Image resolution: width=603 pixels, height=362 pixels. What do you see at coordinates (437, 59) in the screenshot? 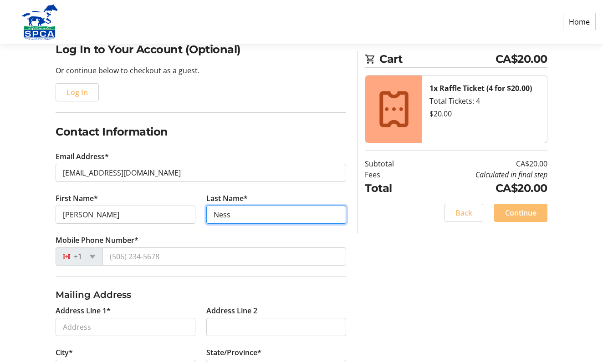
I see `span: Cart` at bounding box center [437, 59].